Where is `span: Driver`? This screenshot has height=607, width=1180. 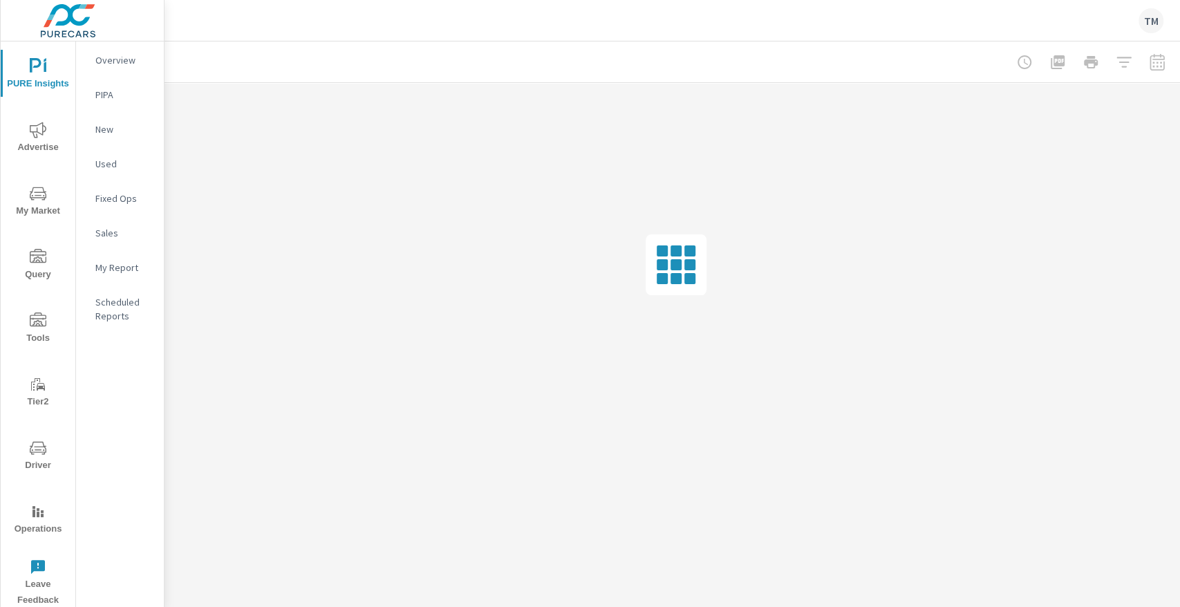
span: Driver is located at coordinates (38, 456).